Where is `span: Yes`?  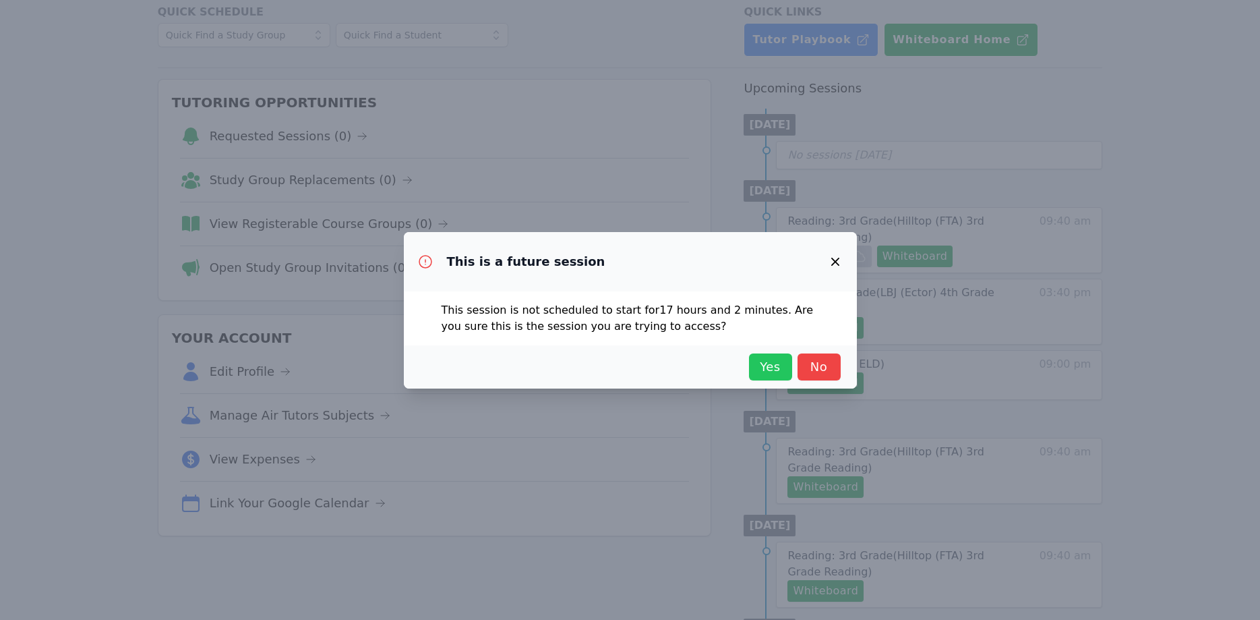
span: Yes is located at coordinates (771, 367).